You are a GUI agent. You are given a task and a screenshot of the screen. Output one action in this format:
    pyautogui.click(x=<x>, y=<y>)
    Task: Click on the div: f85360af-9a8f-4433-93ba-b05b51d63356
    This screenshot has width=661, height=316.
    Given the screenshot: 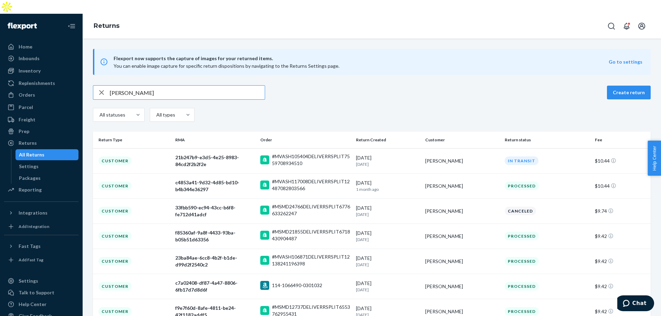 What is the action you would take?
    pyautogui.click(x=215, y=237)
    